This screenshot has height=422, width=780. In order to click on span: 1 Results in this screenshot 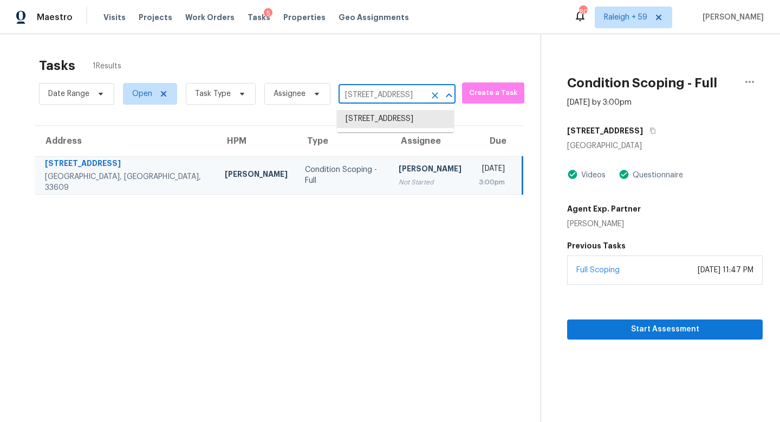, I will do `click(107, 66)`.